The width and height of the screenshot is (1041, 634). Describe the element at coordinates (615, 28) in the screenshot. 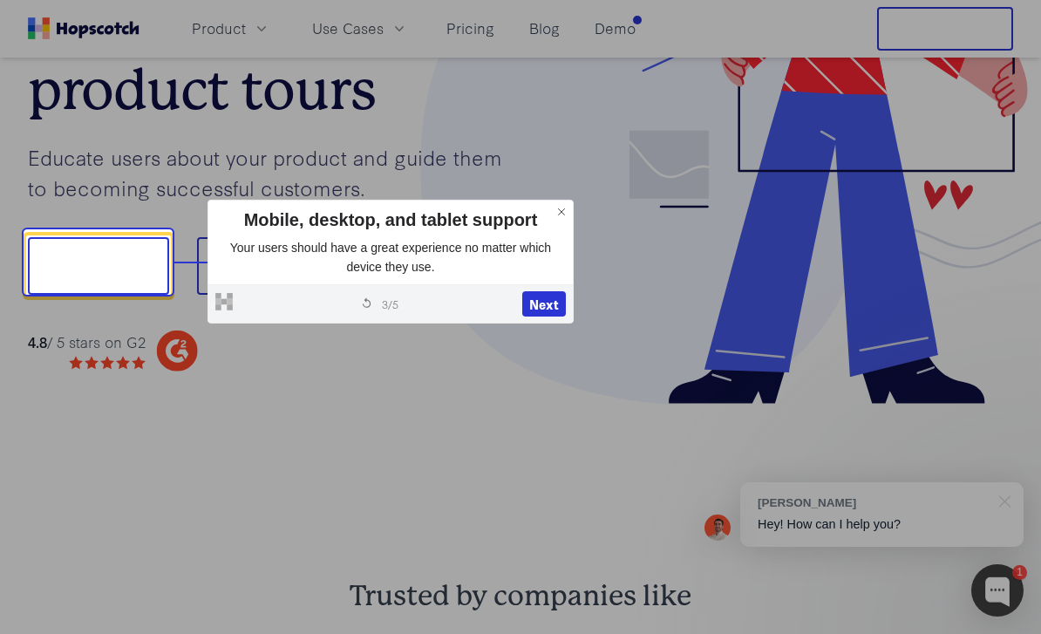

I see `a: Demo` at that location.